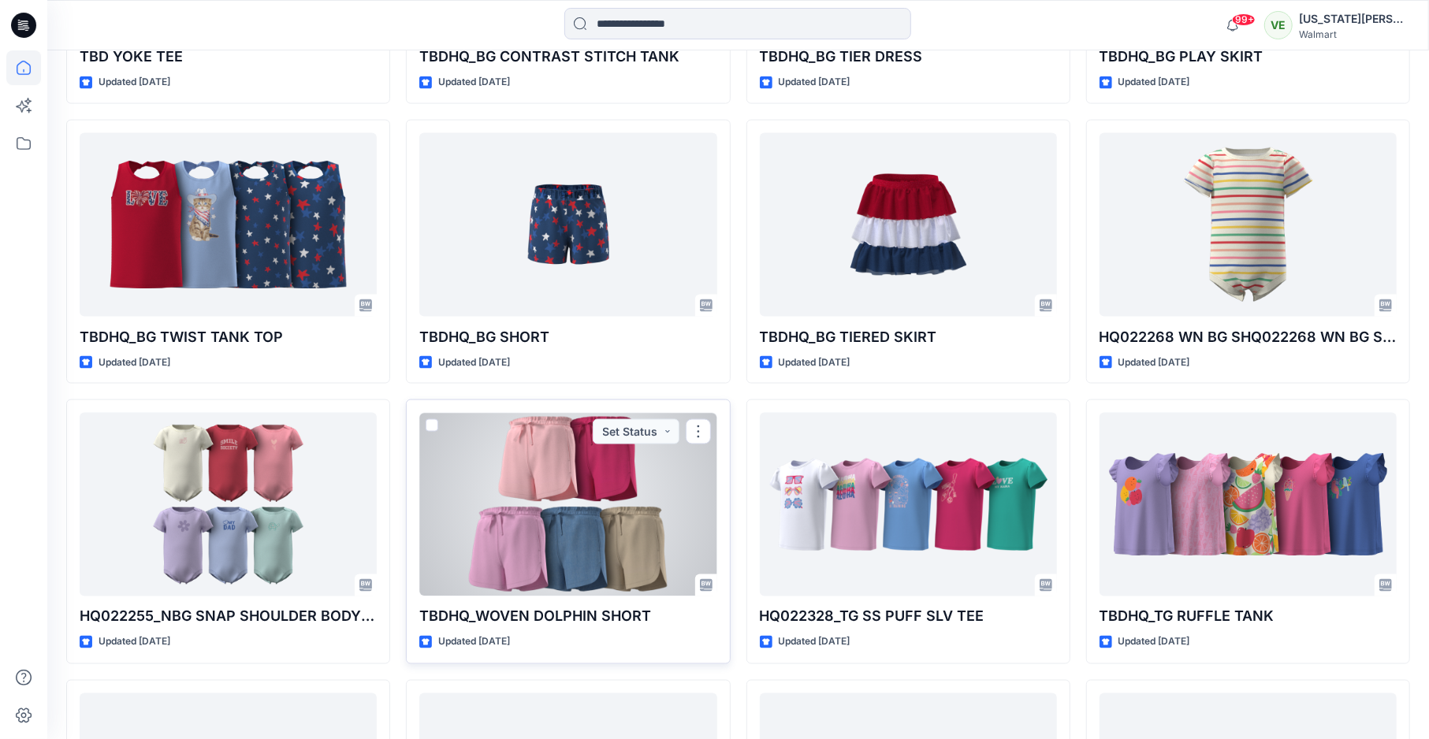  What do you see at coordinates (908, 225) in the screenshot?
I see `a: TBDHQ_BG TIERED SKIRT` at bounding box center [908, 225].